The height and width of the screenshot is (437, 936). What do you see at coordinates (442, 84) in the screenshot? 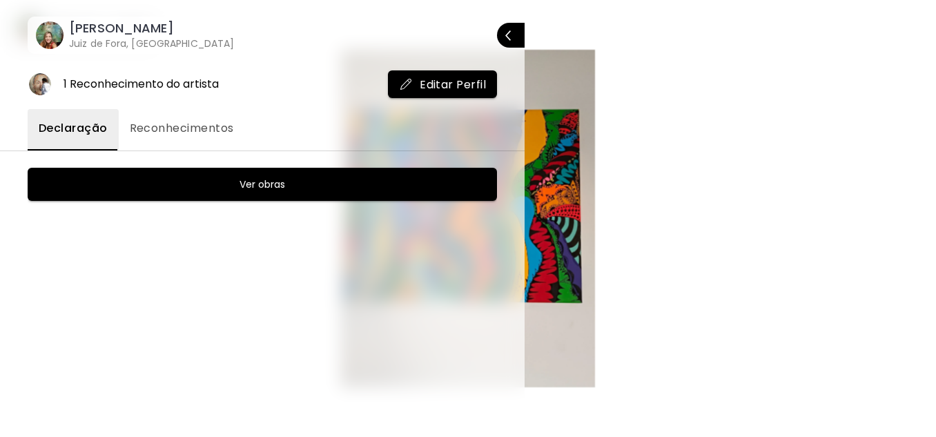
I see `span: Editar Perfil` at bounding box center [442, 84].